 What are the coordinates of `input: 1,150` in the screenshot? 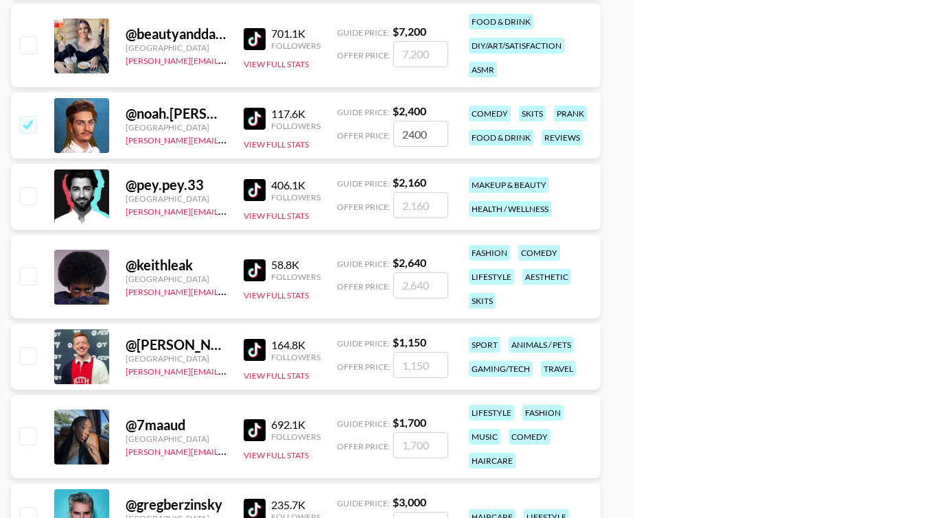 It's located at (421, 365).